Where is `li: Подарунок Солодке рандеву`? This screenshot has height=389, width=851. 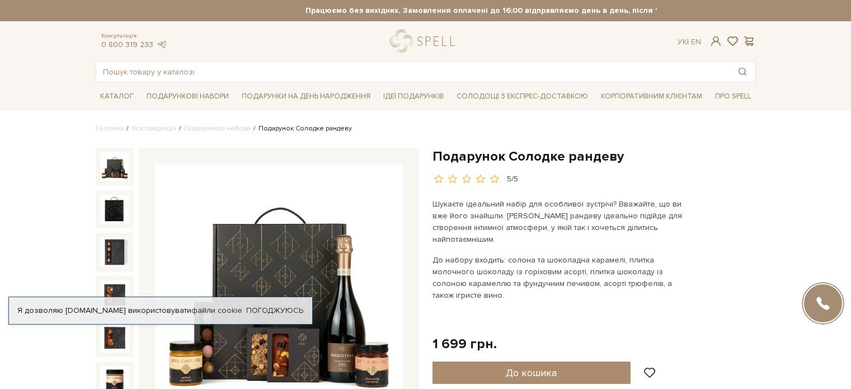
li: Подарунок Солодке рандеву is located at coordinates (301, 129).